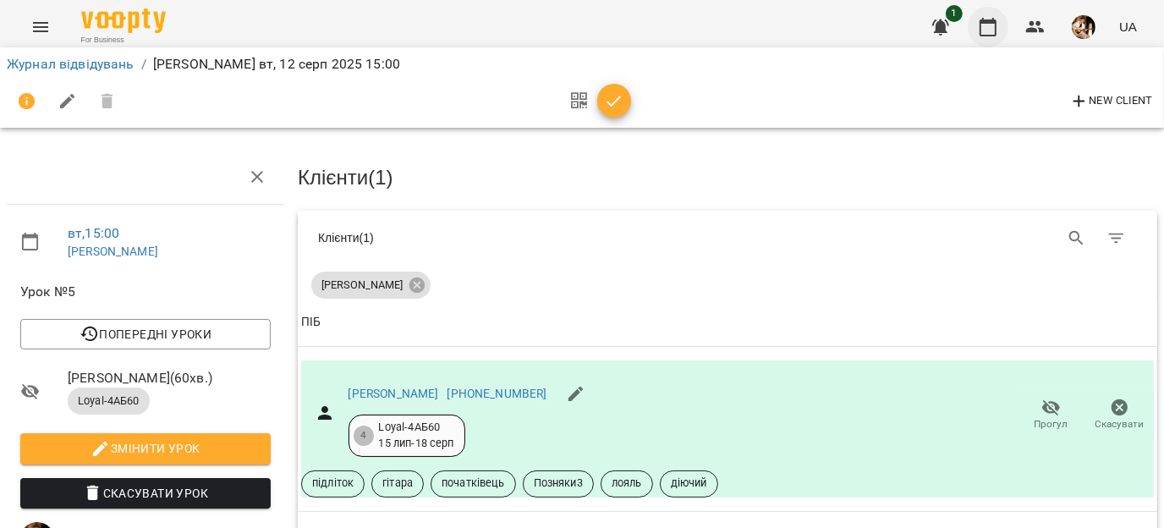  What do you see at coordinates (1120, 424) in the screenshot?
I see `span: Скасувати` at bounding box center [1120, 424].